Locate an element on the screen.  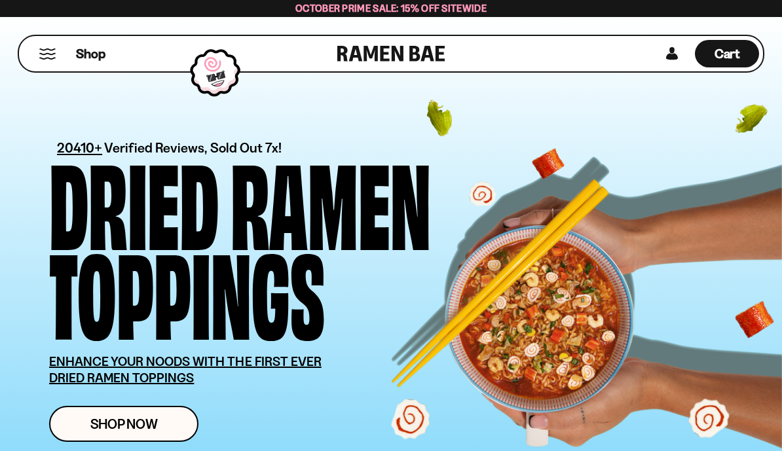
span: October Prime Sale: 15% off Sitewide is located at coordinates (391, 8).